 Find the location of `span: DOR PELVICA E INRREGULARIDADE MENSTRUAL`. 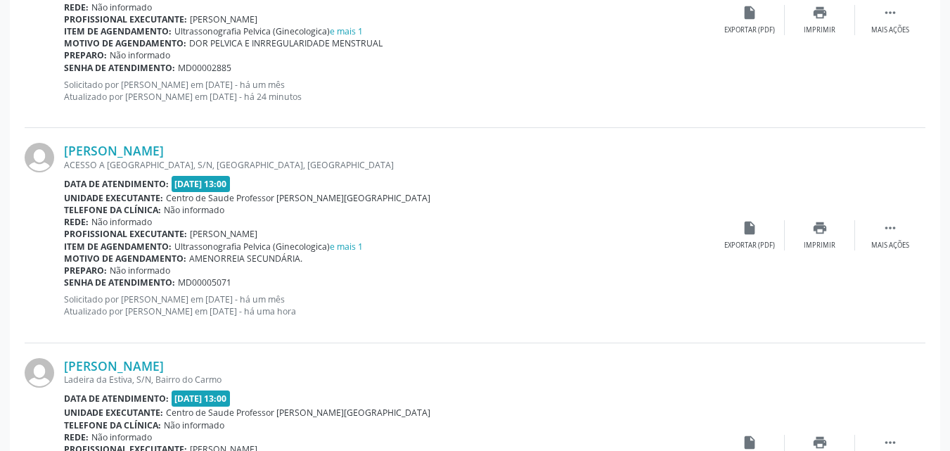

span: DOR PELVICA E INRREGULARIDADE MENSTRUAL is located at coordinates (285, 43).